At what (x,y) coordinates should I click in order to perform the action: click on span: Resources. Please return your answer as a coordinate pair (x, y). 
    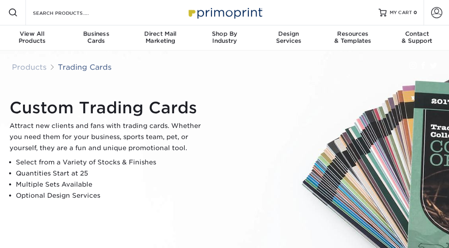
    Looking at the image, I should click on (353, 34).